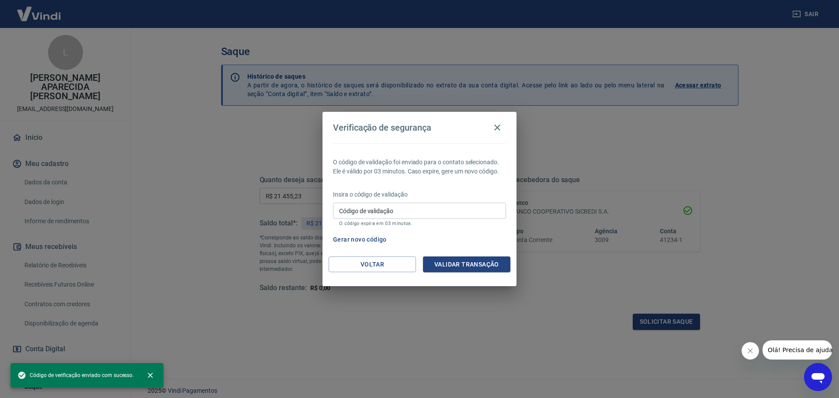  Describe the element at coordinates (360, 239) in the screenshot. I see `button: Gerar novo código` at that location.